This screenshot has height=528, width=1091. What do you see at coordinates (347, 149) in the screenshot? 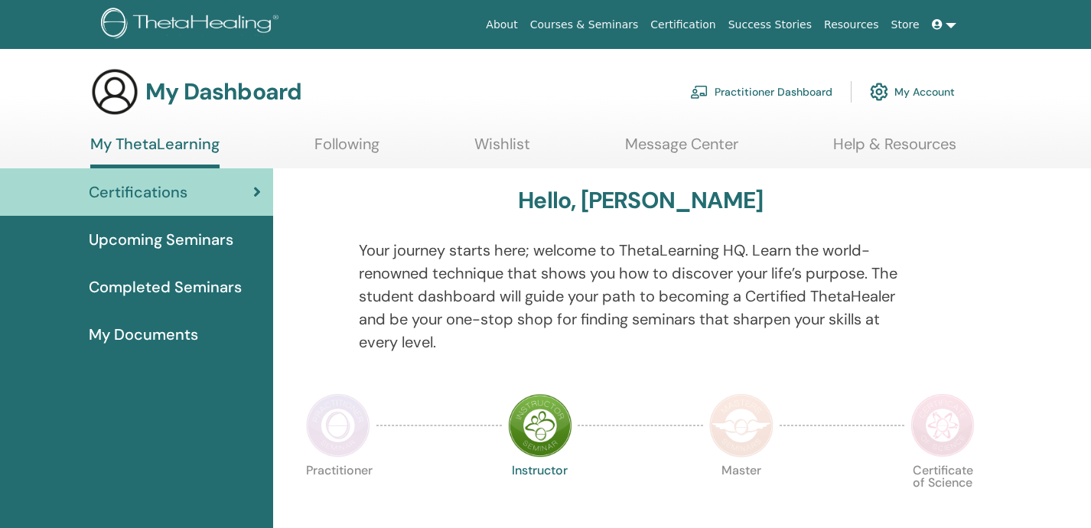
I see `a: Following` at bounding box center [347, 149].